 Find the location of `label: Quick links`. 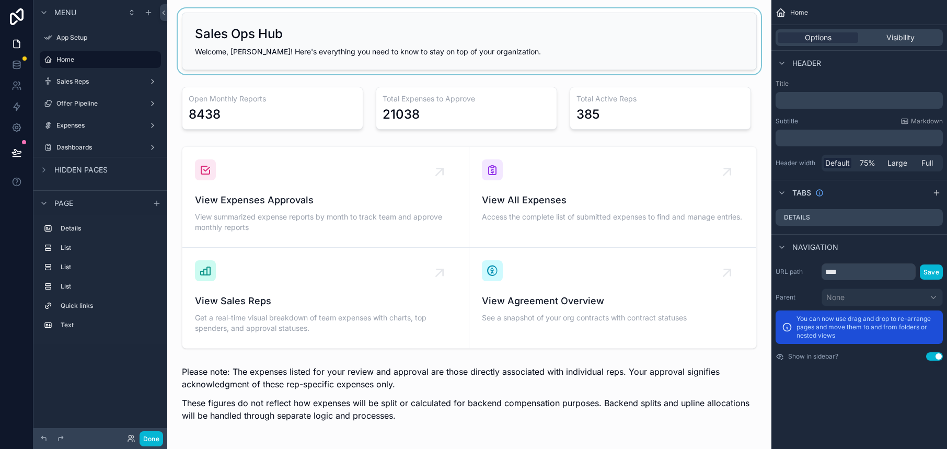

label: Quick links is located at coordinates (109, 306).